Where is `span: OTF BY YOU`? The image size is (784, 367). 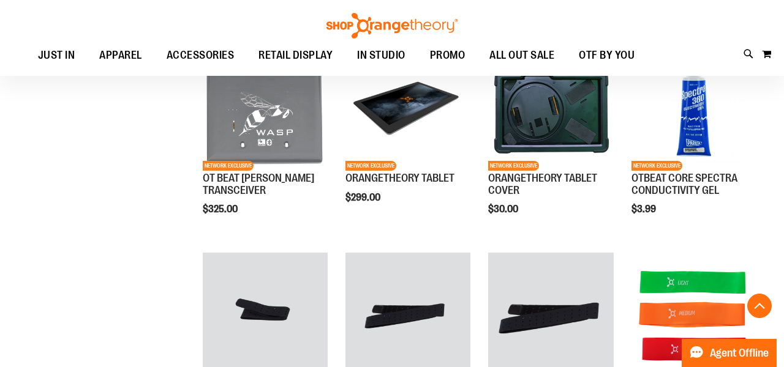 span: OTF BY YOU is located at coordinates (606, 55).